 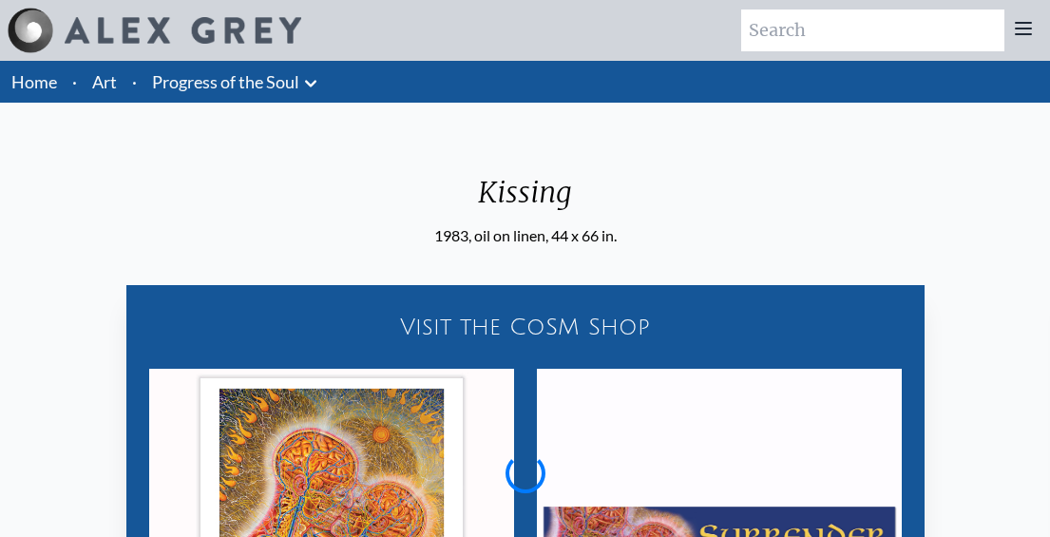 I want to click on a: Progress of the Soul, so click(x=225, y=82).